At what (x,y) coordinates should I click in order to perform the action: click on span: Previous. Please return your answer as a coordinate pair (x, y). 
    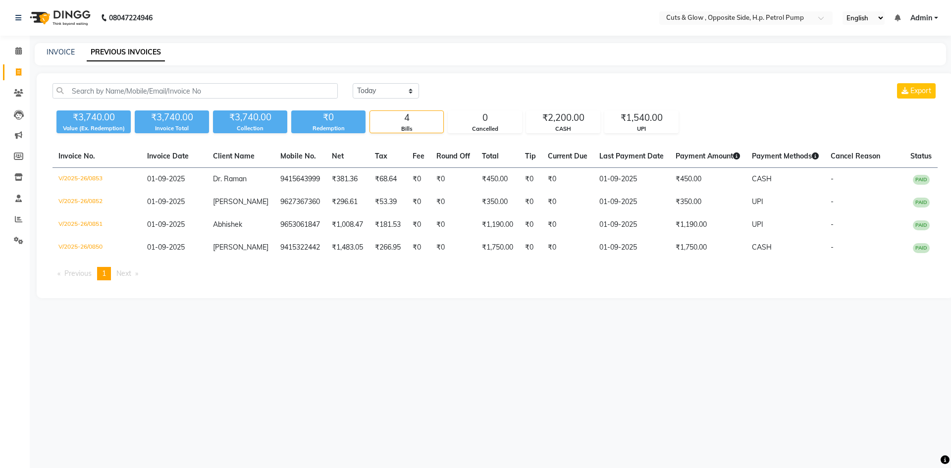
    Looking at the image, I should click on (78, 273).